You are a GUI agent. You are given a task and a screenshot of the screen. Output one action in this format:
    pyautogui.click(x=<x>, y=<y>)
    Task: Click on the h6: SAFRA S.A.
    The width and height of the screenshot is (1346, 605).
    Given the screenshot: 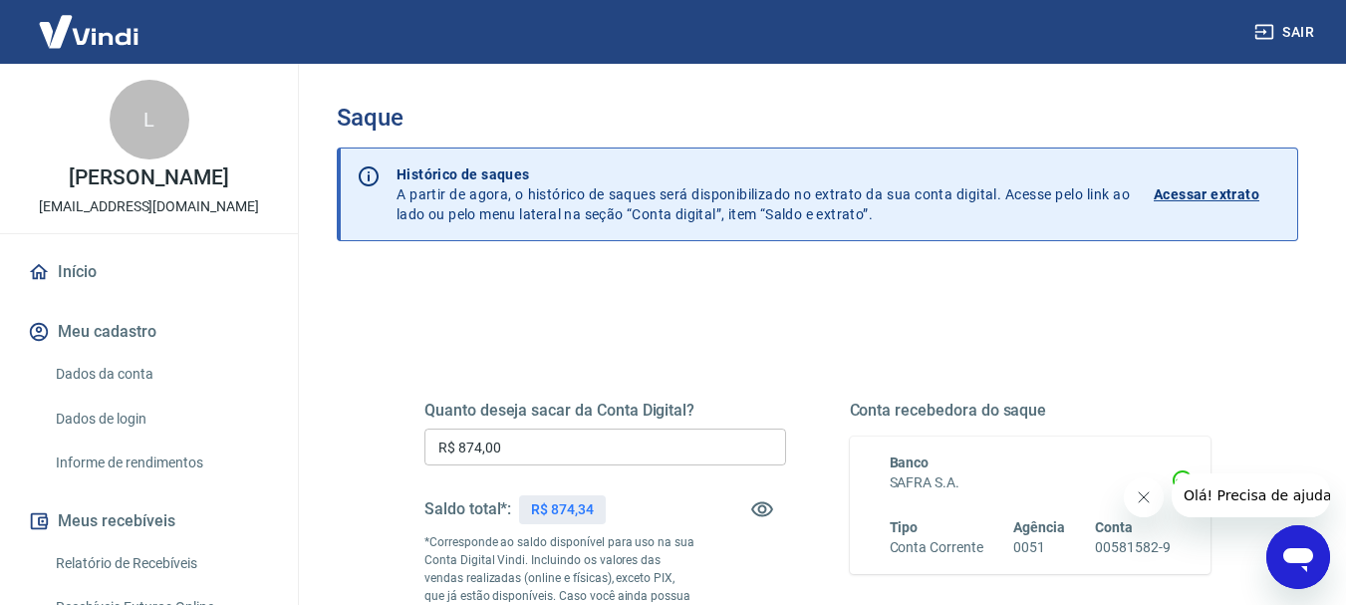 What is the action you would take?
    pyautogui.click(x=1030, y=482)
    